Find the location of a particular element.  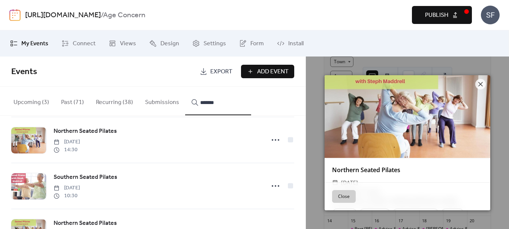

a: Design is located at coordinates (164, 43).